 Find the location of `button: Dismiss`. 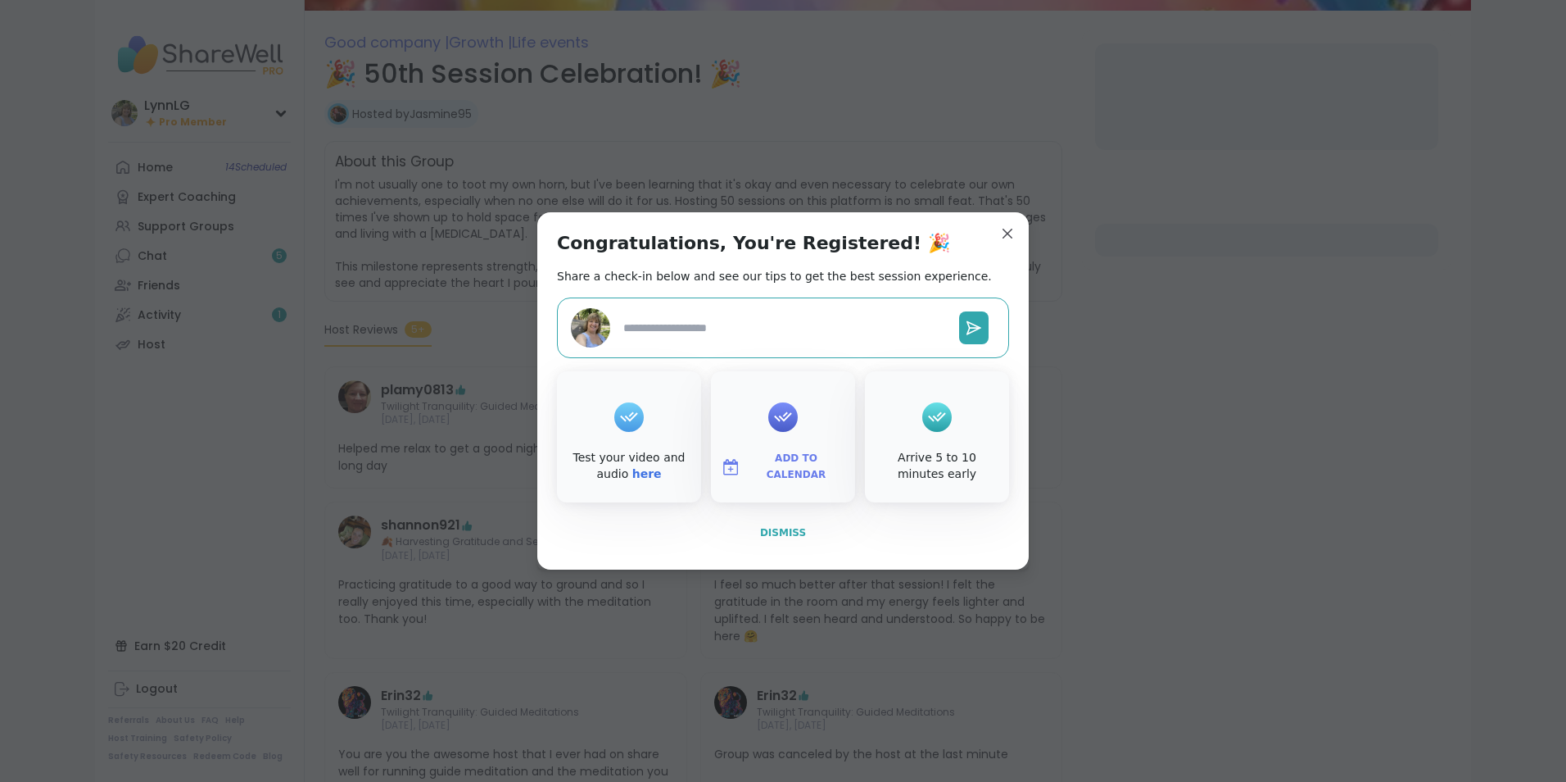

button: Dismiss is located at coordinates (783, 532).